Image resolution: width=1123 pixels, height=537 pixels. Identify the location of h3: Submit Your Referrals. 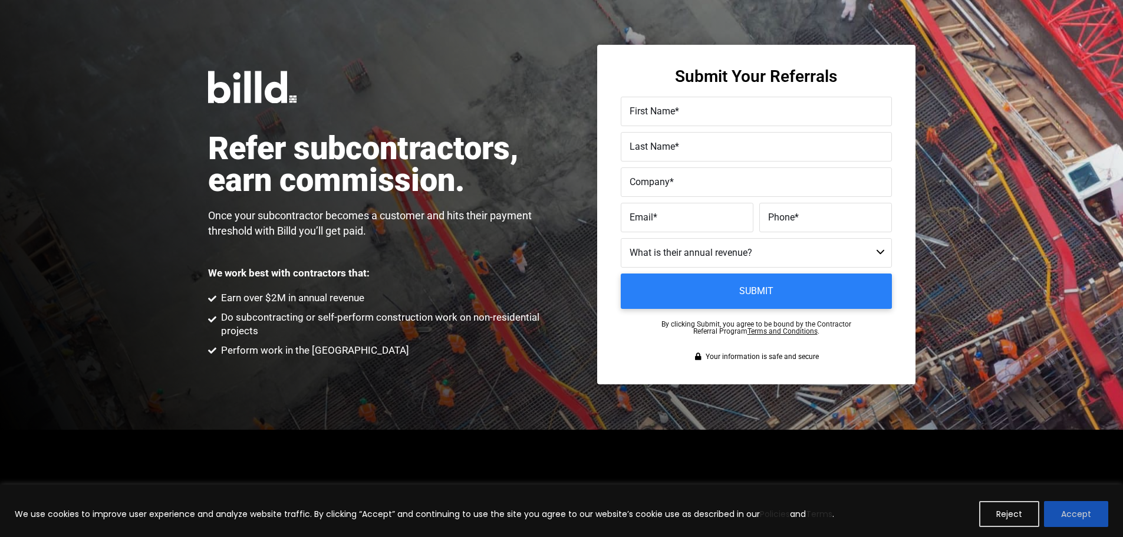
(756, 77).